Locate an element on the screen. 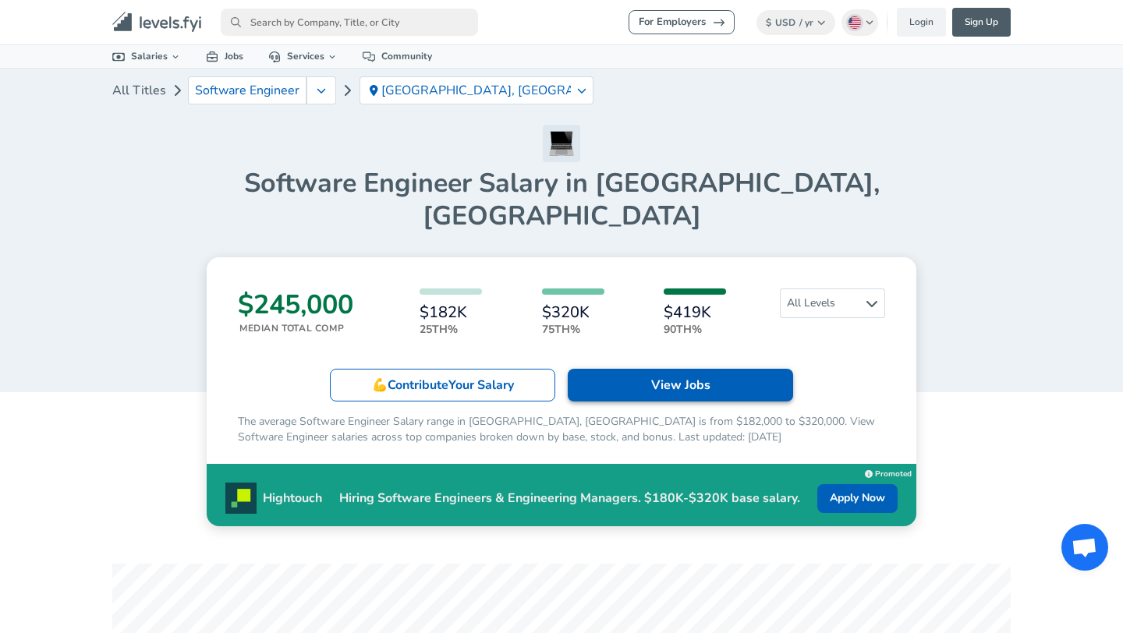 The image size is (1123, 633). span: Your Salary is located at coordinates (481, 385).